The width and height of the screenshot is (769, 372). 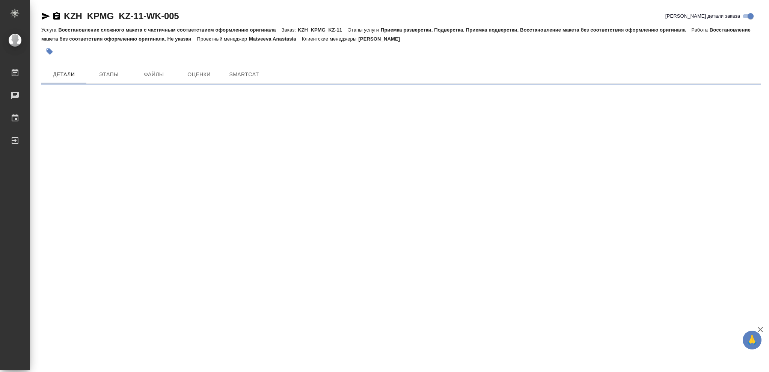 I want to click on span: Оценки, so click(x=199, y=74).